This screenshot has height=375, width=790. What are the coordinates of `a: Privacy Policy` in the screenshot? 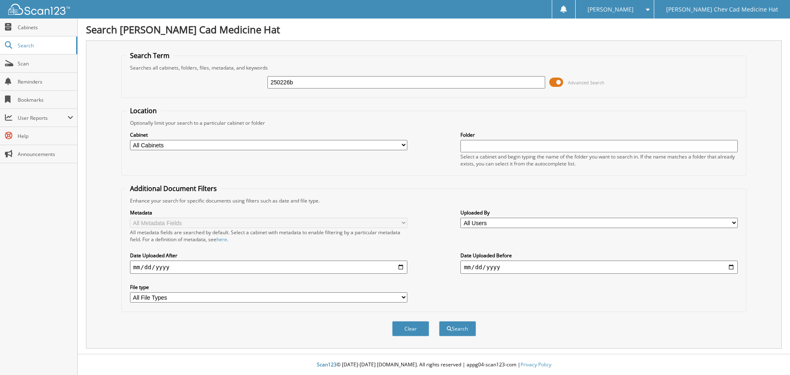 It's located at (536, 364).